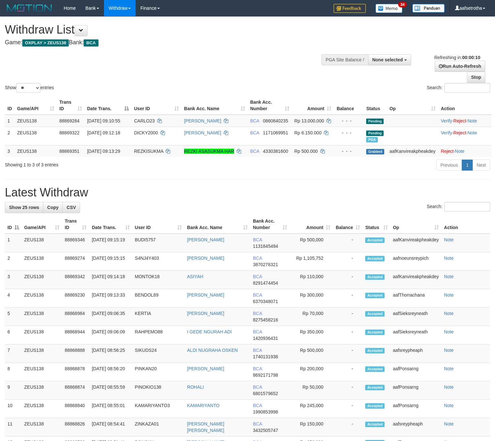 The image size is (495, 441). I want to click on th: ID: activate to sort column descending, so click(13, 224).